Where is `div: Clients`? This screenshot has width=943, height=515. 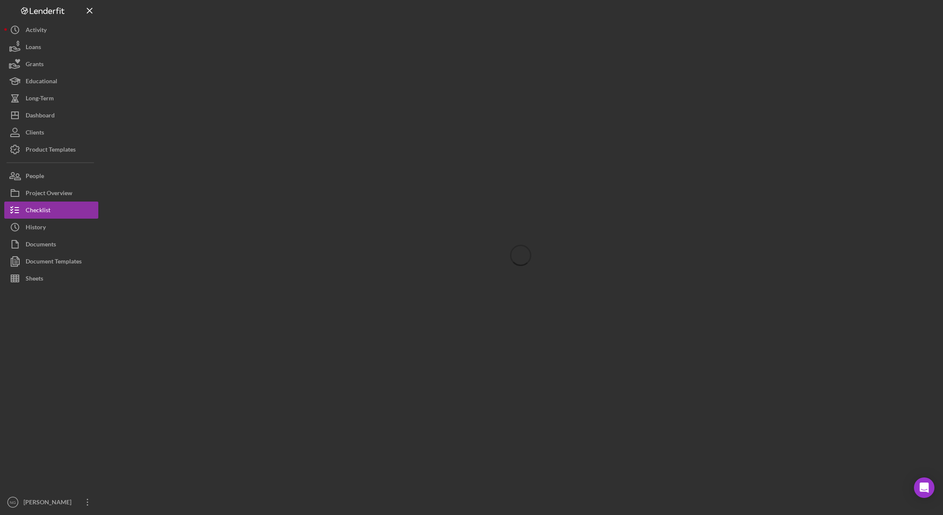
div: Clients is located at coordinates (35, 133).